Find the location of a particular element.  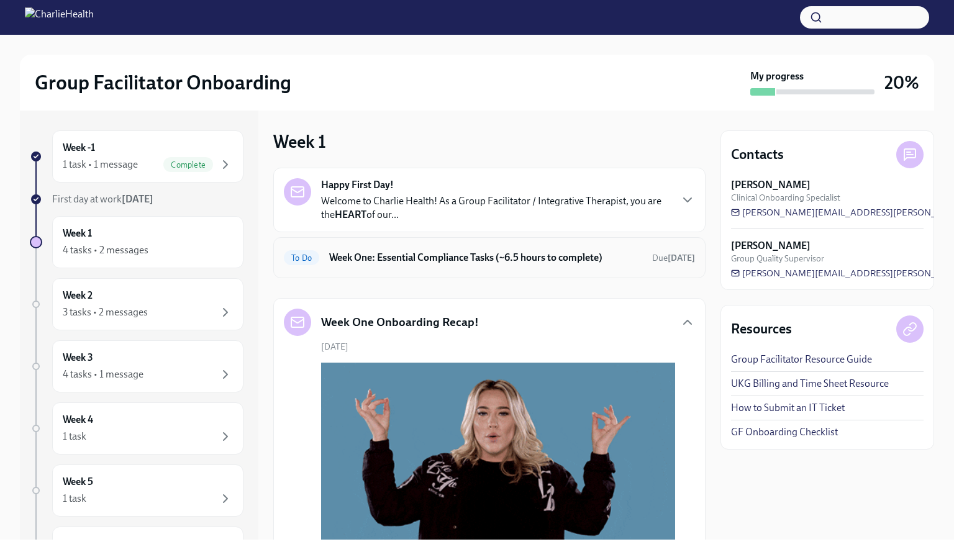

h5: Week One Onboarding Recap! is located at coordinates (400, 322).